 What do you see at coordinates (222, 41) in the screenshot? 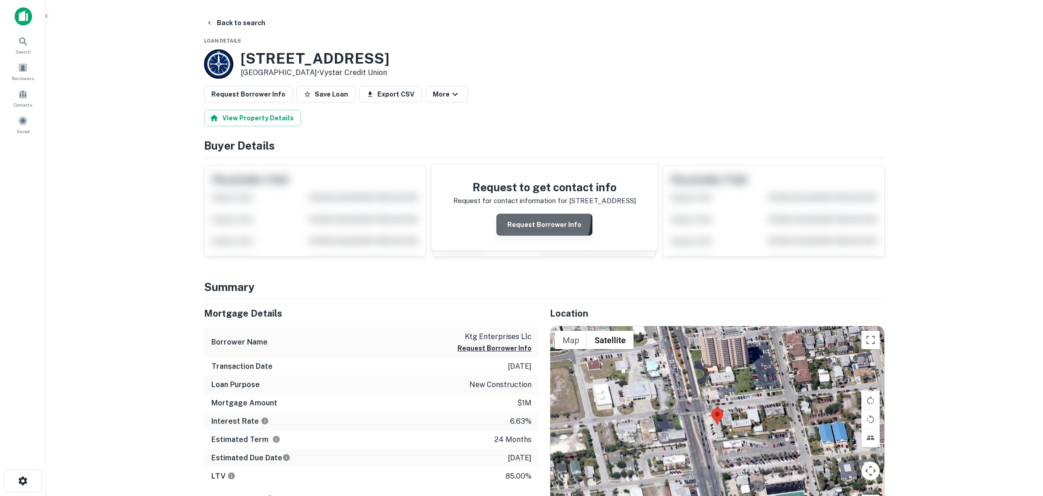
I see `span: Loan Details` at bounding box center [222, 41].